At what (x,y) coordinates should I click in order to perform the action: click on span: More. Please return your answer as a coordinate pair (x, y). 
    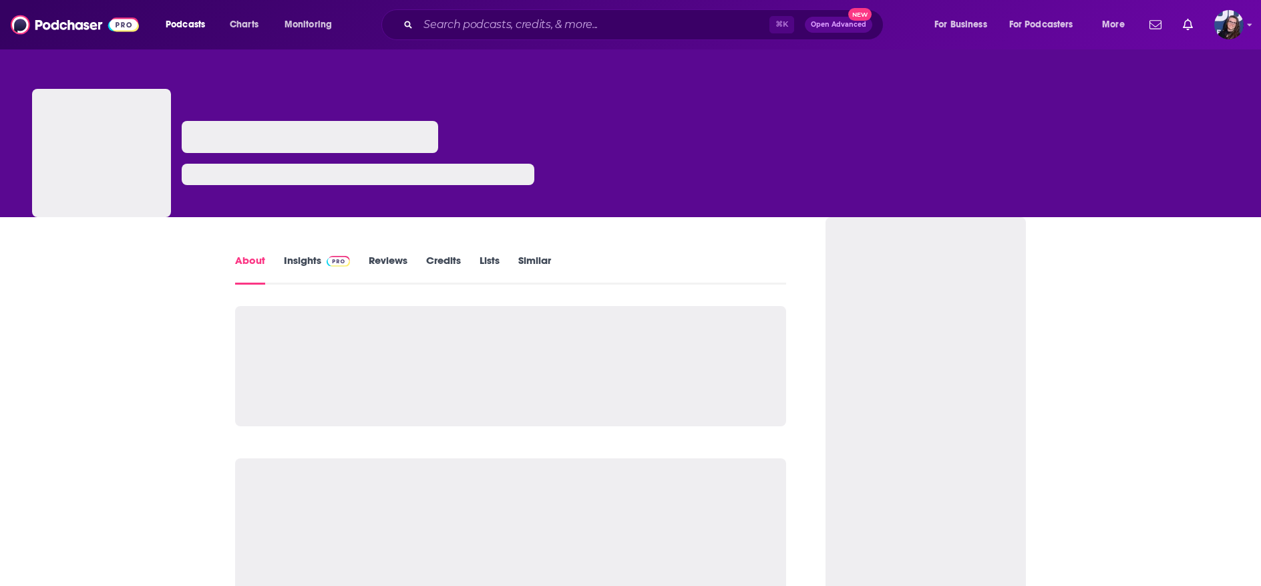
    Looking at the image, I should click on (1114, 25).